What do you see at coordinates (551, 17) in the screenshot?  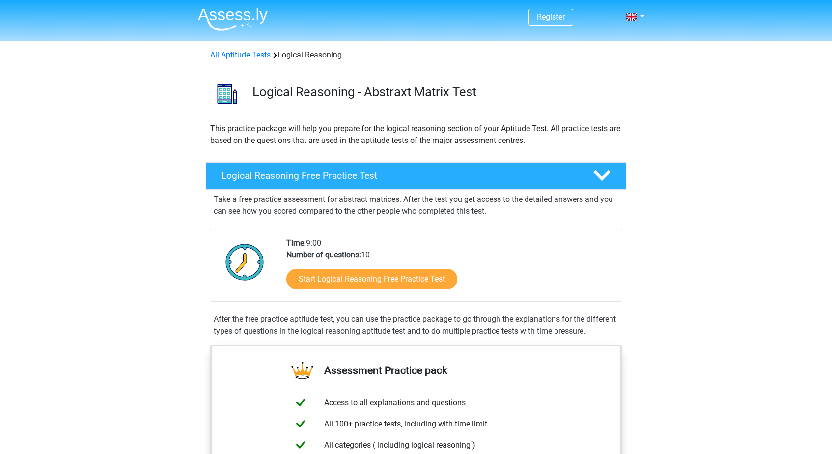 I see `a: Register` at bounding box center [551, 17].